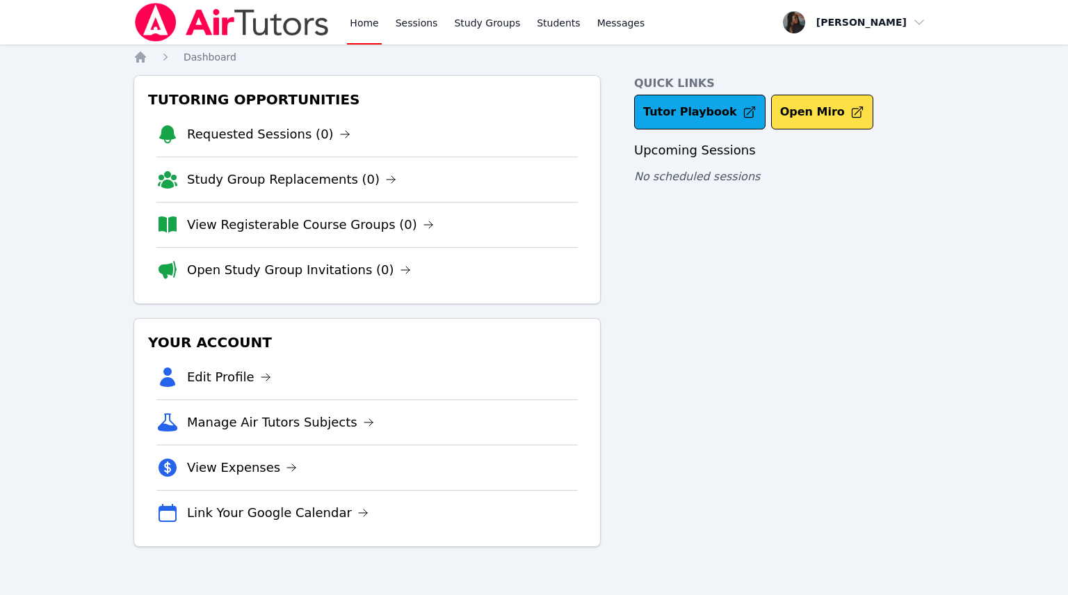 The height and width of the screenshot is (595, 1068). Describe the element at coordinates (232, 22) in the screenshot. I see `img: Air Tutors` at that location.